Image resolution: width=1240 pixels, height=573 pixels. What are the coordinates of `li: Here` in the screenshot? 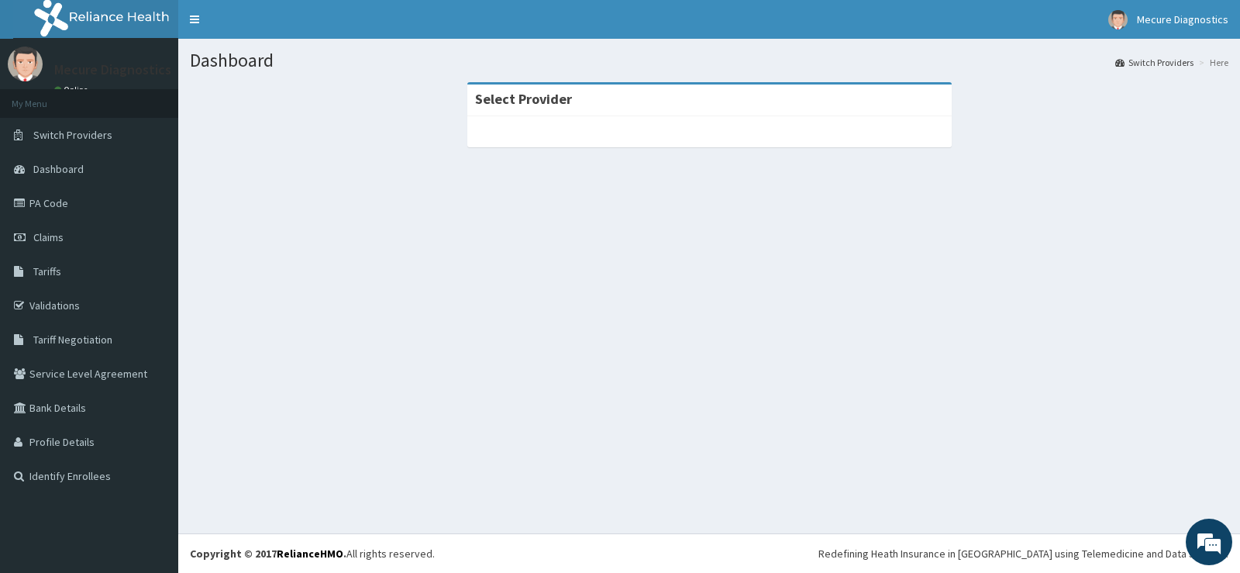 It's located at (1212, 62).